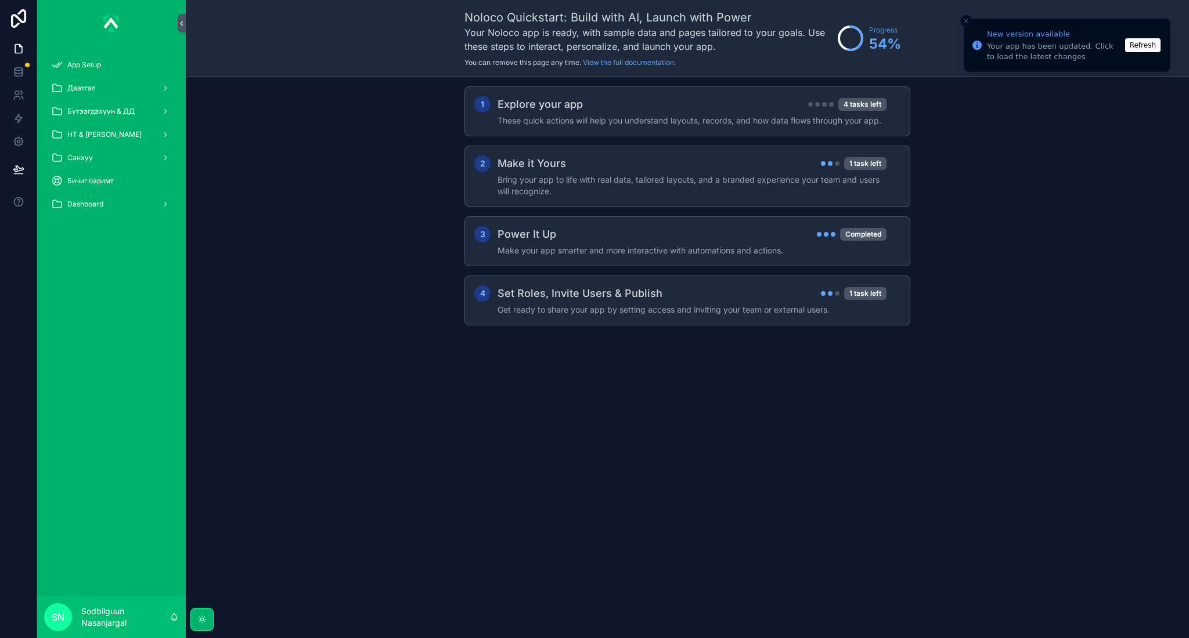  Describe the element at coordinates (966, 21) in the screenshot. I see `button: Close toast` at that location.